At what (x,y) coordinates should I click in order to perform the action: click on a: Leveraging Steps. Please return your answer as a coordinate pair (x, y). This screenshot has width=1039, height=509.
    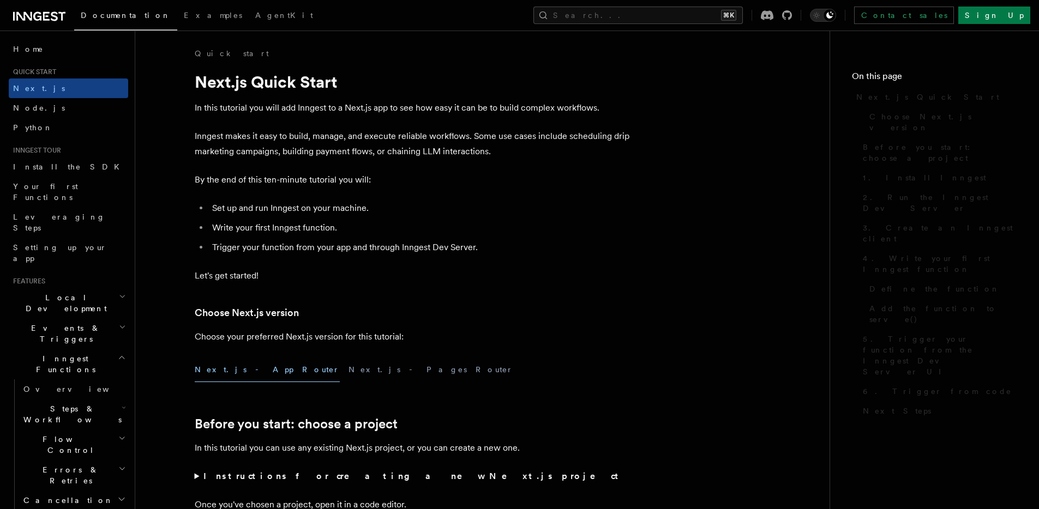
    Looking at the image, I should click on (68, 223).